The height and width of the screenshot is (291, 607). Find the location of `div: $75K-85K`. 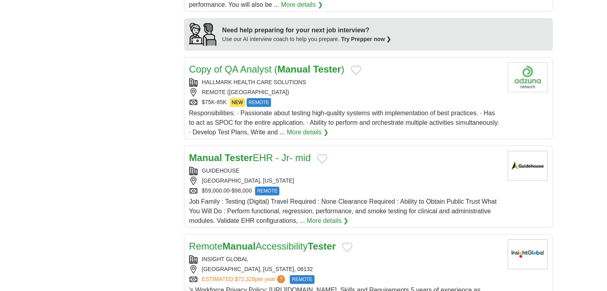

div: $75K-85K is located at coordinates (345, 103).